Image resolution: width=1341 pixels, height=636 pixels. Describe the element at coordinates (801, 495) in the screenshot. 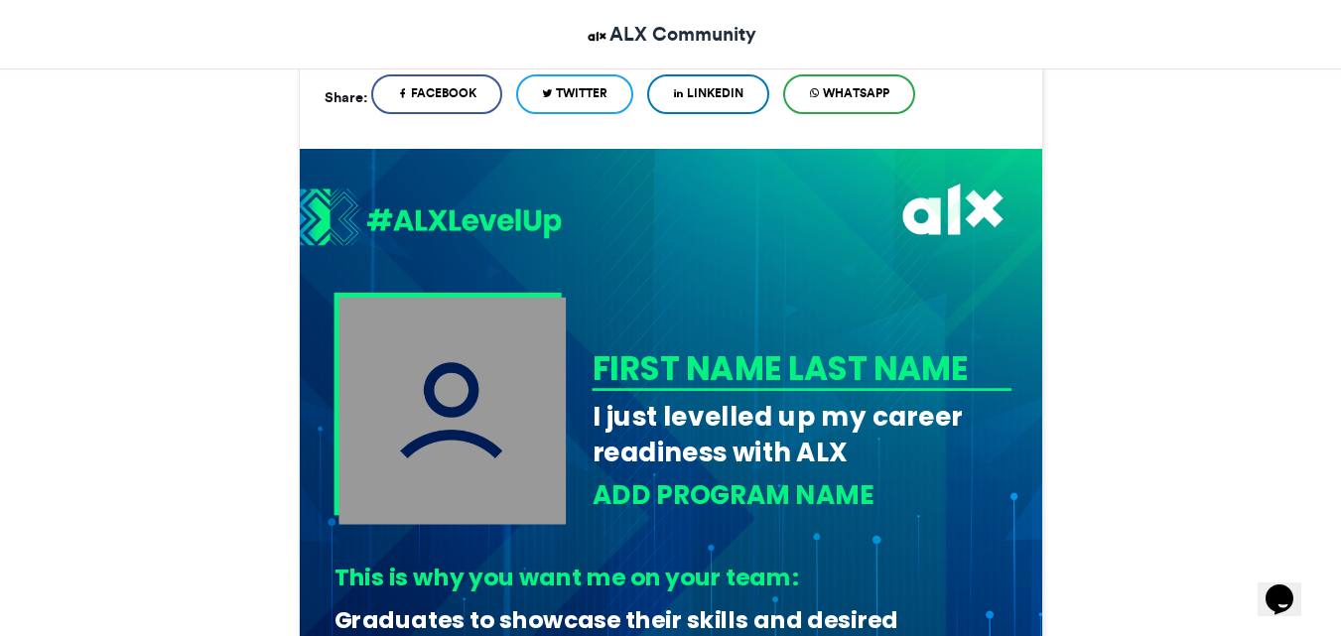

I see `div: ADD PROGRAM NAME` at that location.